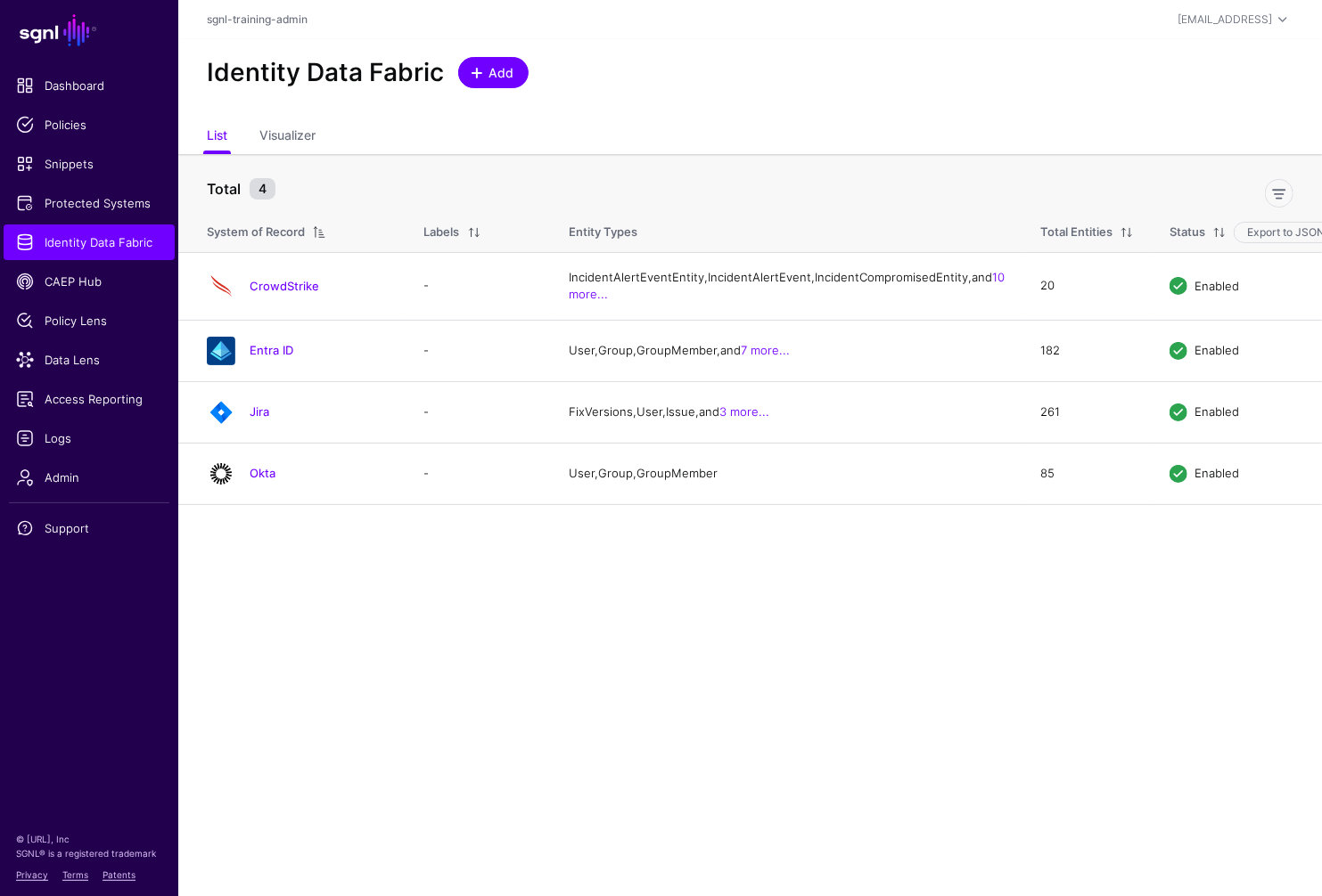  Describe the element at coordinates (89, 320) in the screenshot. I see `a: Policy Lens` at that location.